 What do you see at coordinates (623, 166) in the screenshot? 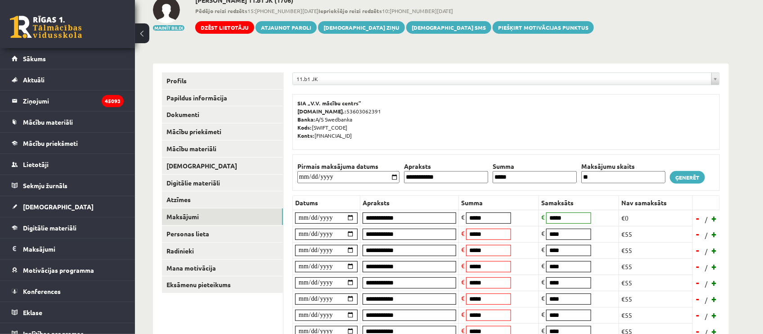
I see `th: Maksājumu skaits` at bounding box center [623, 166].